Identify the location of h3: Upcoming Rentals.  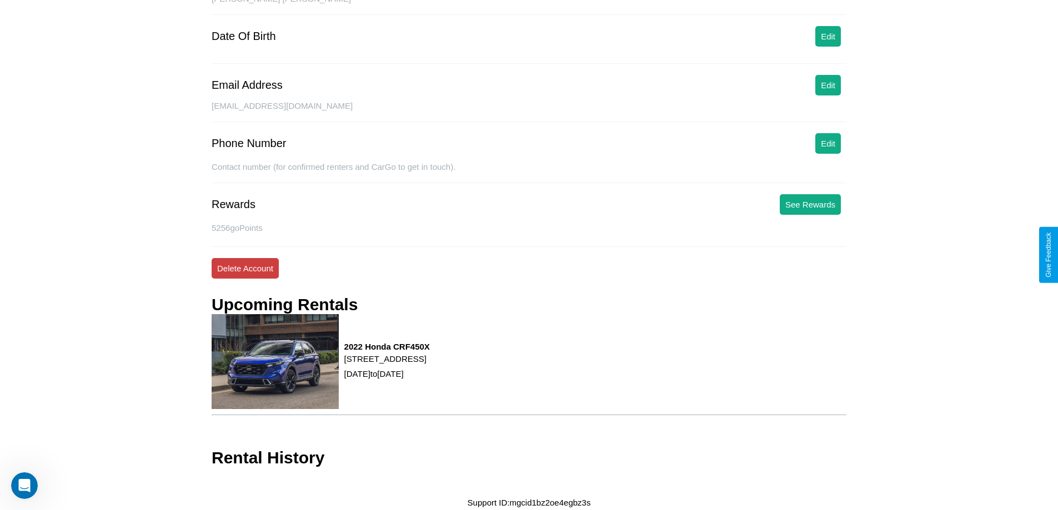
(284, 305).